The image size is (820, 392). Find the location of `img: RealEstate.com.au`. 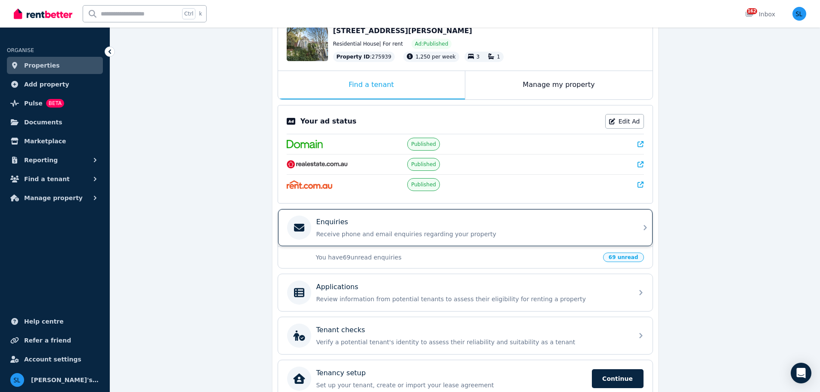

img: RealEstate.com.au is located at coordinates (317, 165).